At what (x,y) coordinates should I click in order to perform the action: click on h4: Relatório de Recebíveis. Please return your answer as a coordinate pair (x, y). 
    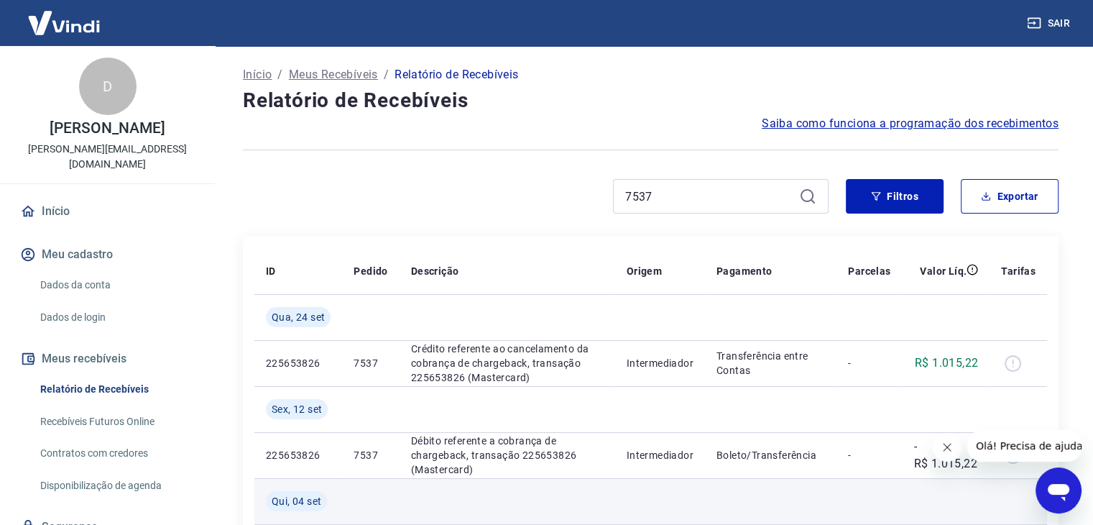
    Looking at the image, I should click on (650, 101).